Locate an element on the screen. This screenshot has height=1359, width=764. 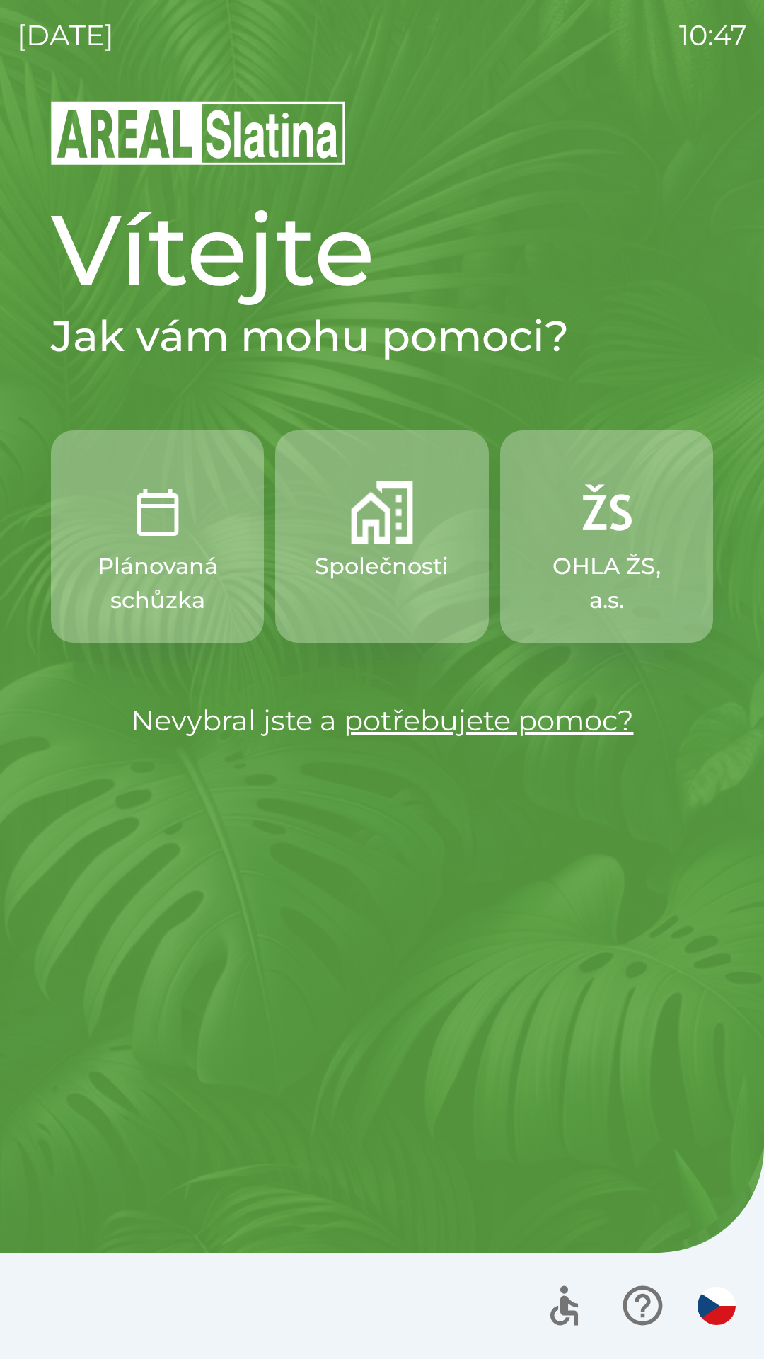
p: Společnosti is located at coordinates (382, 566).